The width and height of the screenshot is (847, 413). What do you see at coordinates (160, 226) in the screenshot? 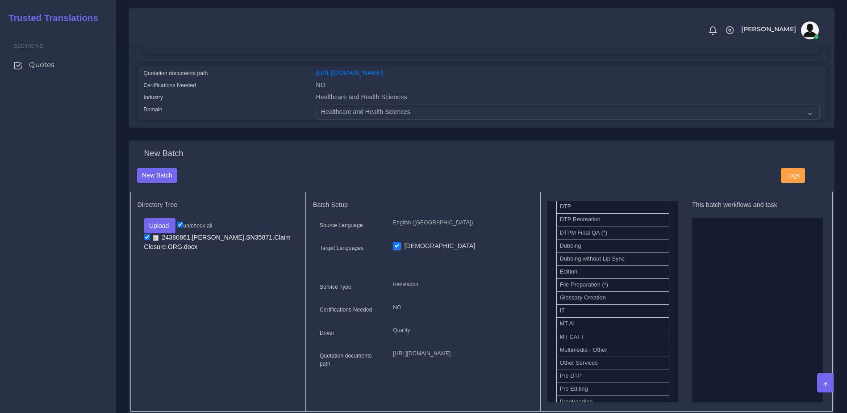
I see `button: Upload` at bounding box center [160, 226].